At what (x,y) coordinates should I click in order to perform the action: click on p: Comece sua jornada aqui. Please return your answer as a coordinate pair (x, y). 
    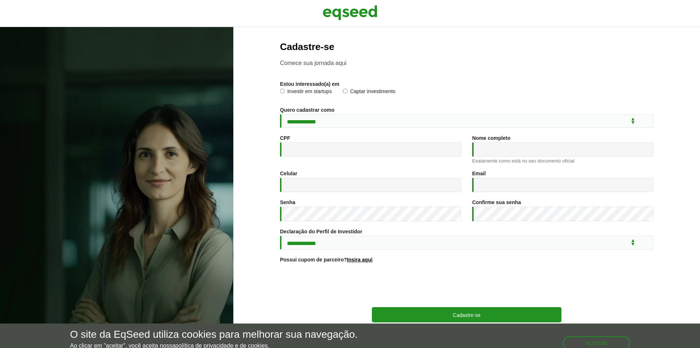
    Looking at the image, I should click on (467, 63).